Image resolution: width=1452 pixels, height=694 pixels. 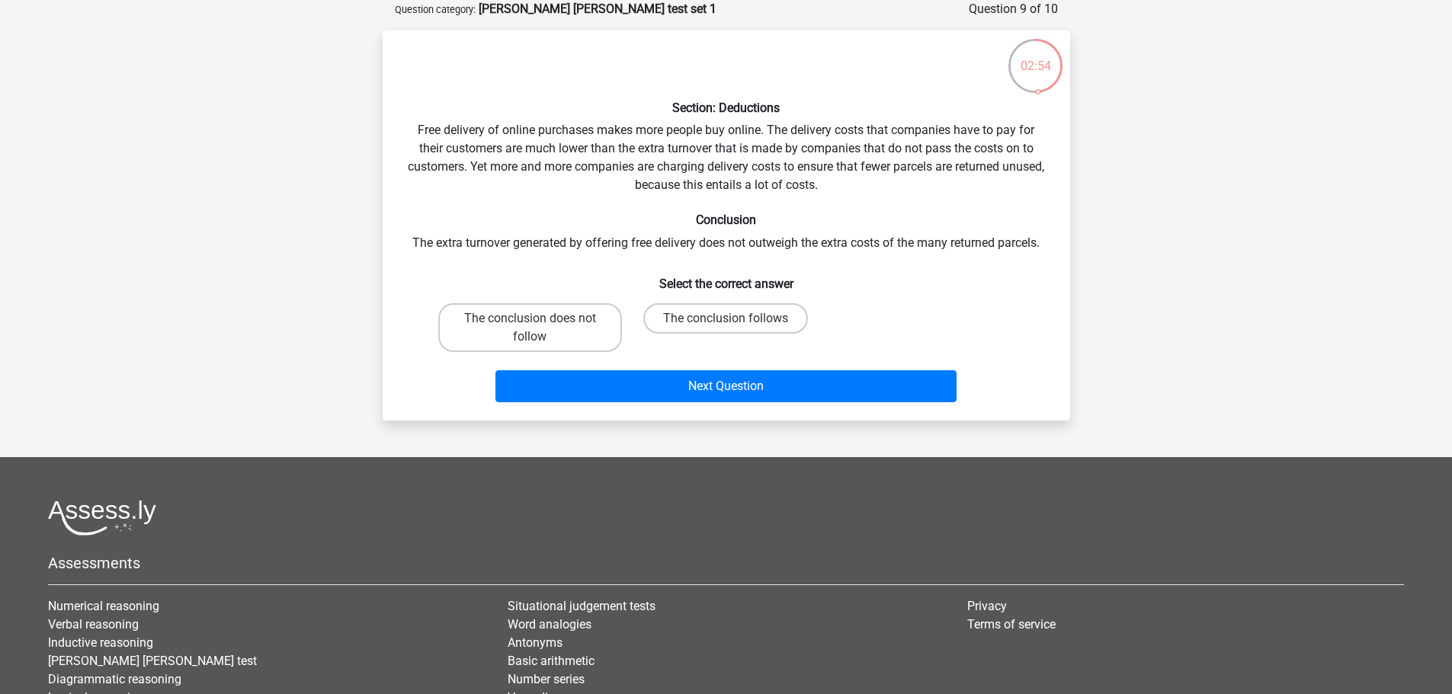 What do you see at coordinates (102, 517) in the screenshot?
I see `img: Assessly logo` at bounding box center [102, 517].